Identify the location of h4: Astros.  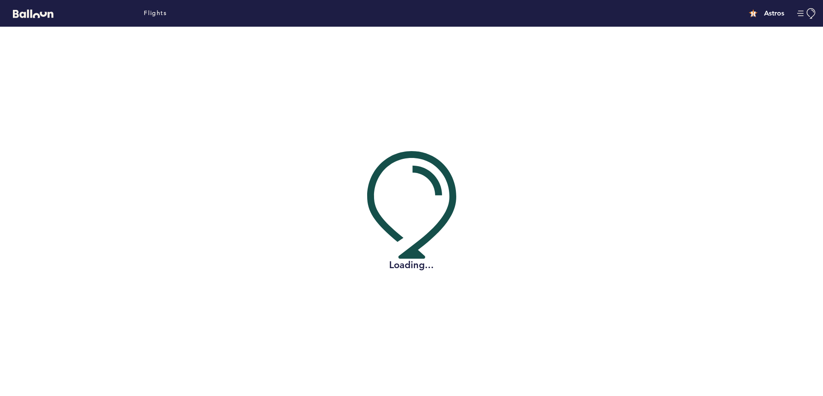
(774, 13).